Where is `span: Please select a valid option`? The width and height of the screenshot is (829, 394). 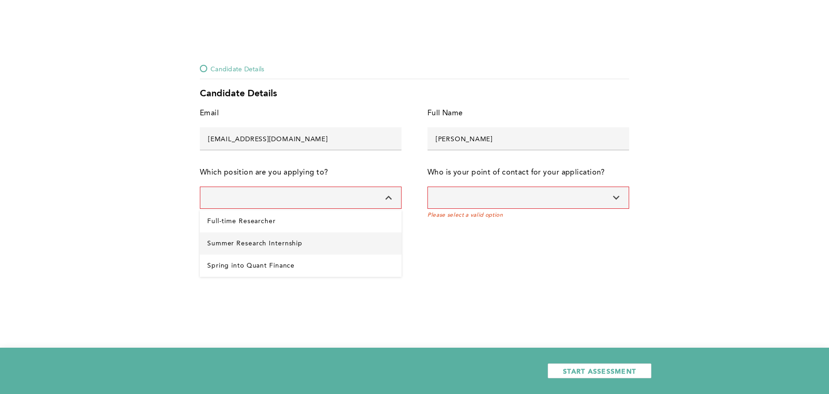
span: Please select a valid option is located at coordinates (529, 215).